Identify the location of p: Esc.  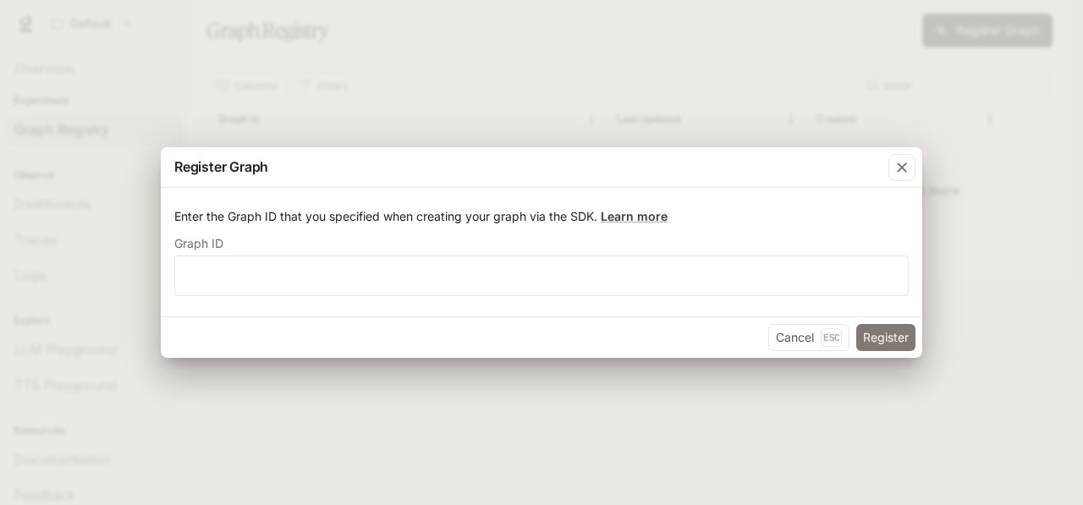
(831, 338).